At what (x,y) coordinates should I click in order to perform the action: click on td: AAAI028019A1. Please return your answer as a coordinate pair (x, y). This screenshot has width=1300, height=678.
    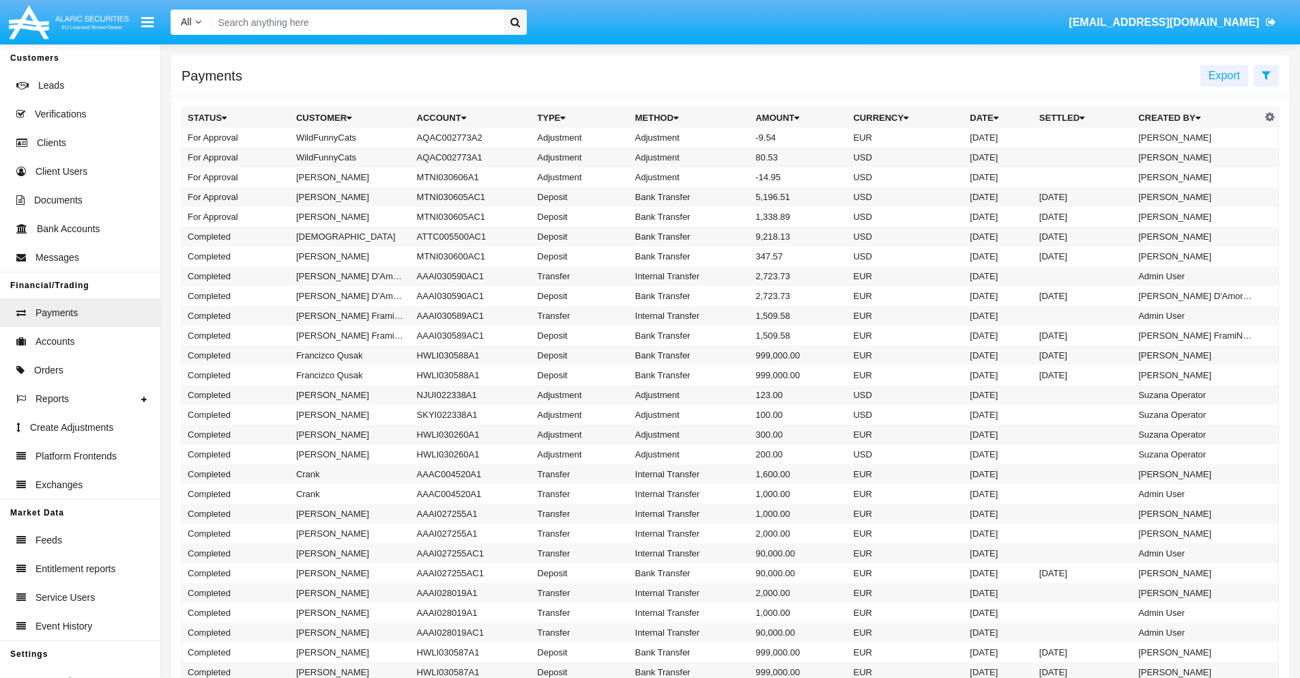
    Looking at the image, I should click on (472, 612).